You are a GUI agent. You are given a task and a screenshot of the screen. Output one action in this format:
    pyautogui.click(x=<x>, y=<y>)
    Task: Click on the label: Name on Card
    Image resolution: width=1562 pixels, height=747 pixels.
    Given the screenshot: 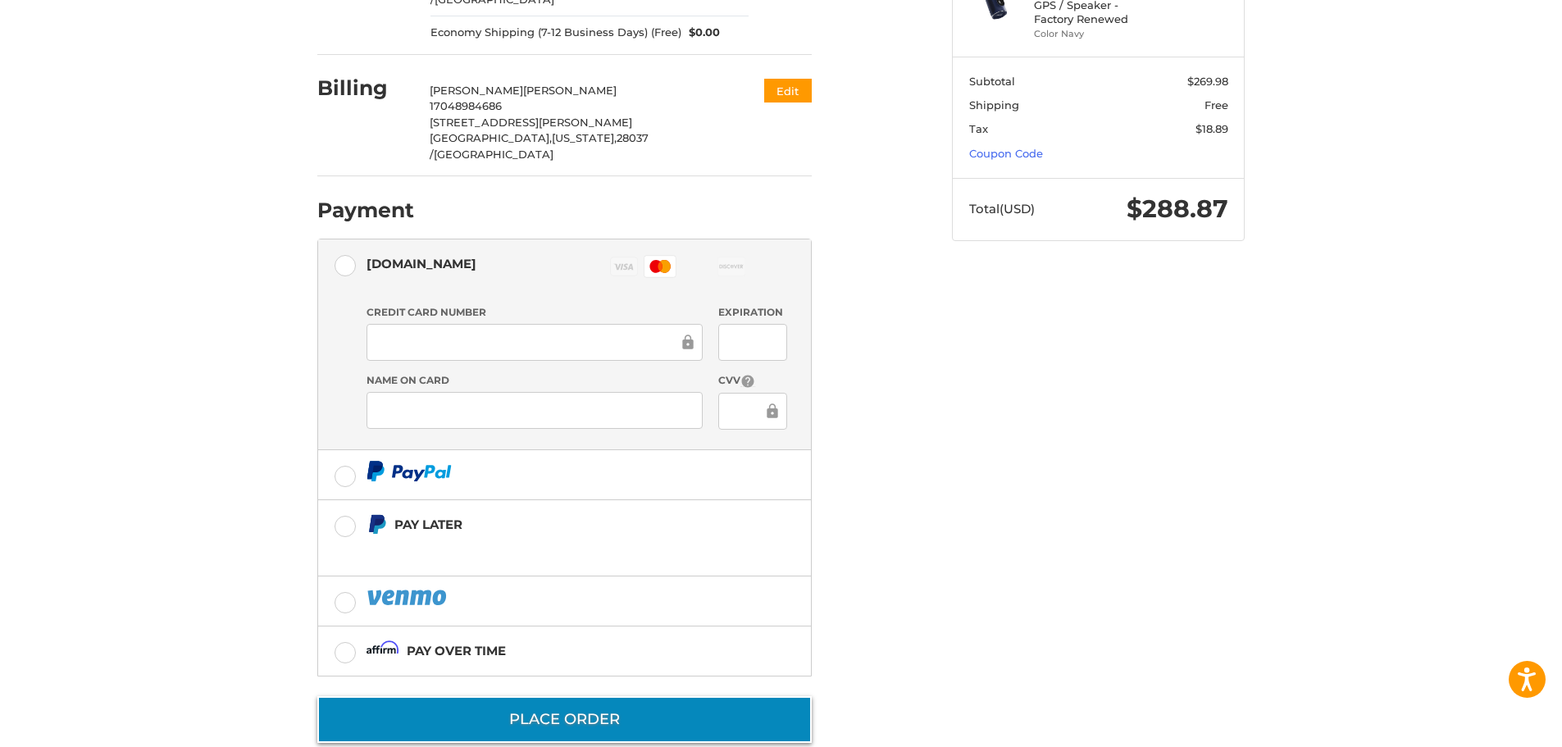 What is the action you would take?
    pyautogui.click(x=535, y=380)
    